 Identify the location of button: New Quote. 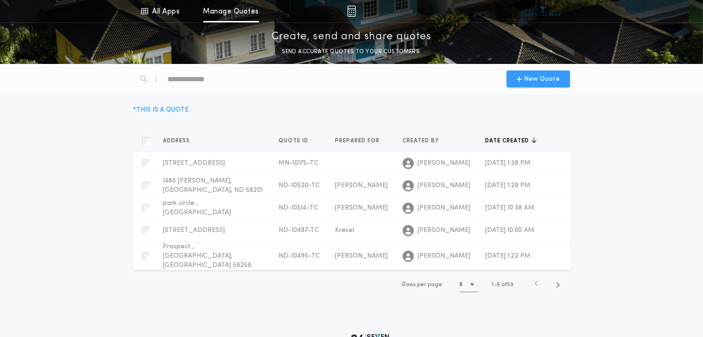
(538, 79).